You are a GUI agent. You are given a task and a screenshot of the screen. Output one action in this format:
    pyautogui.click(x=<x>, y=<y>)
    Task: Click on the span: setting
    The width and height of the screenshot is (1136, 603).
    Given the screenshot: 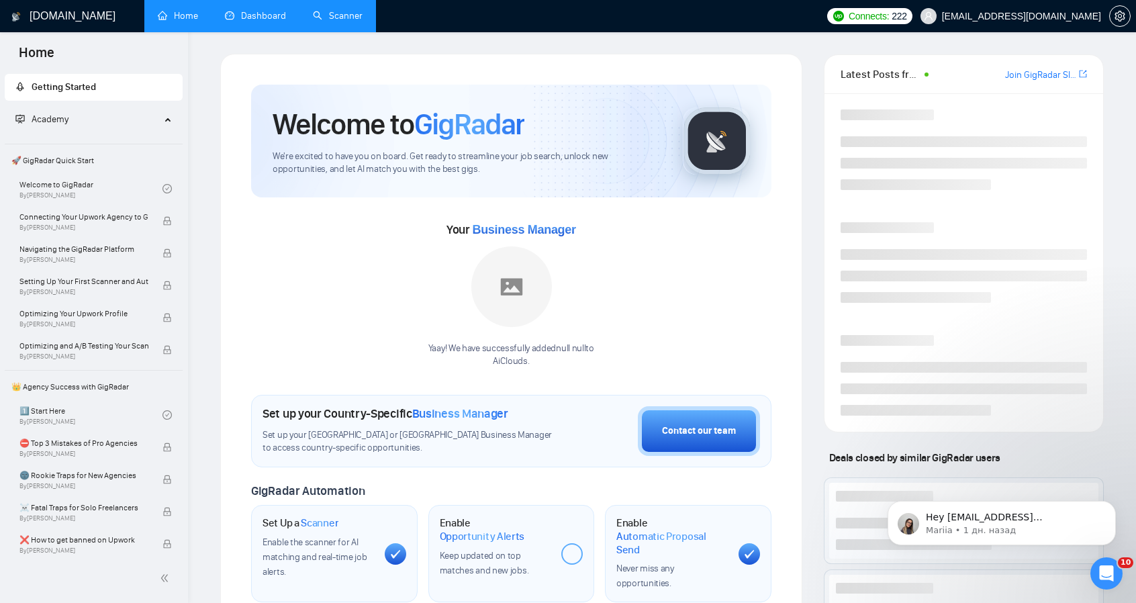 What is the action you would take?
    pyautogui.click(x=1120, y=16)
    